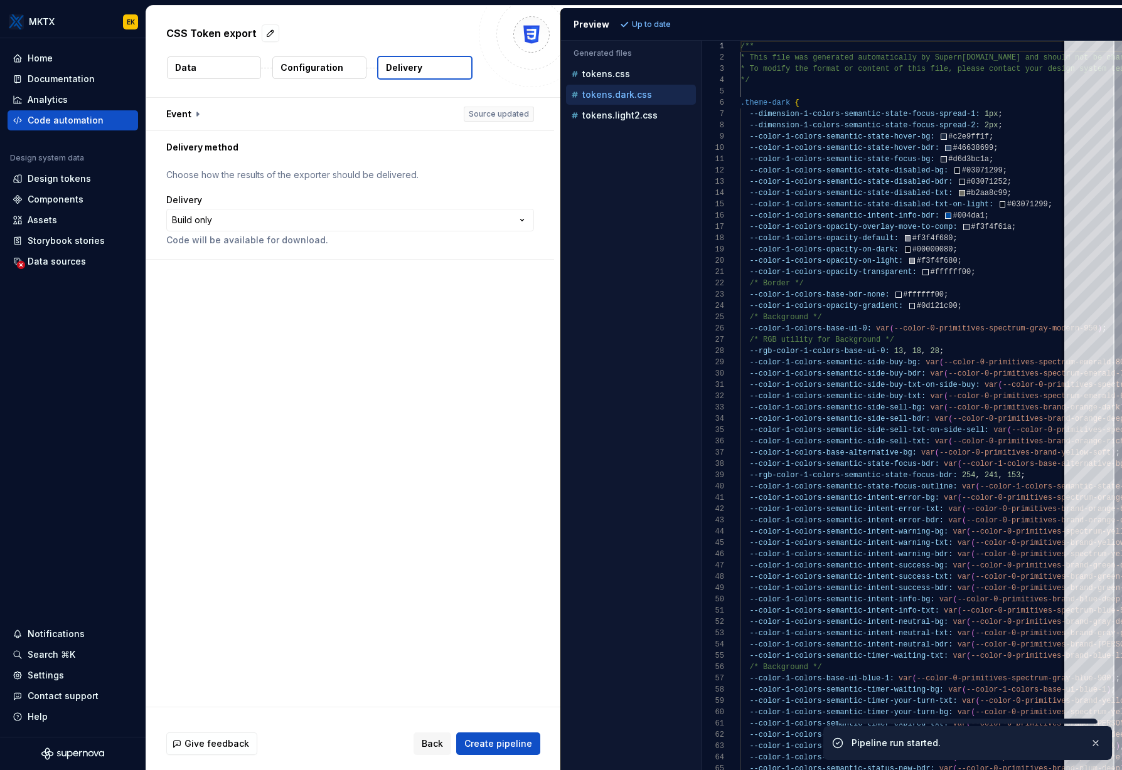 This screenshot has height=770, width=1122. Describe the element at coordinates (73, 100) in the screenshot. I see `a: Analytics` at that location.